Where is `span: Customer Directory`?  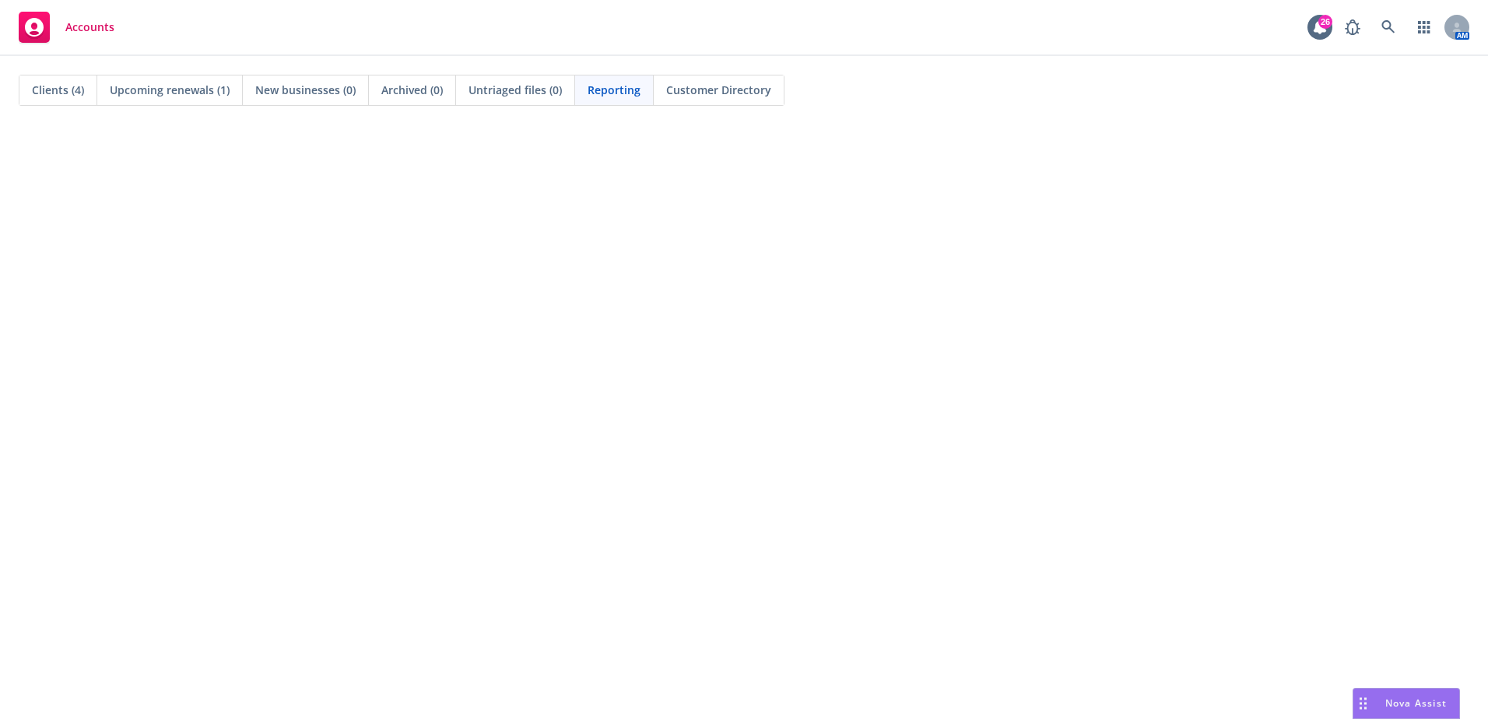
span: Customer Directory is located at coordinates (719, 90).